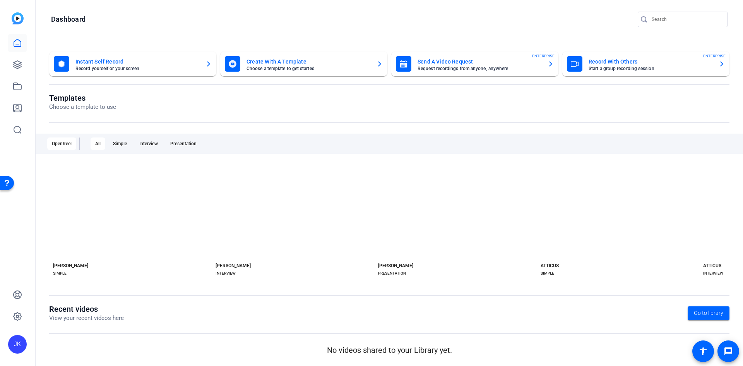  Describe the element at coordinates (308, 69) in the screenshot. I see `mat-card-subtitle: Choose a template to get started` at that location.